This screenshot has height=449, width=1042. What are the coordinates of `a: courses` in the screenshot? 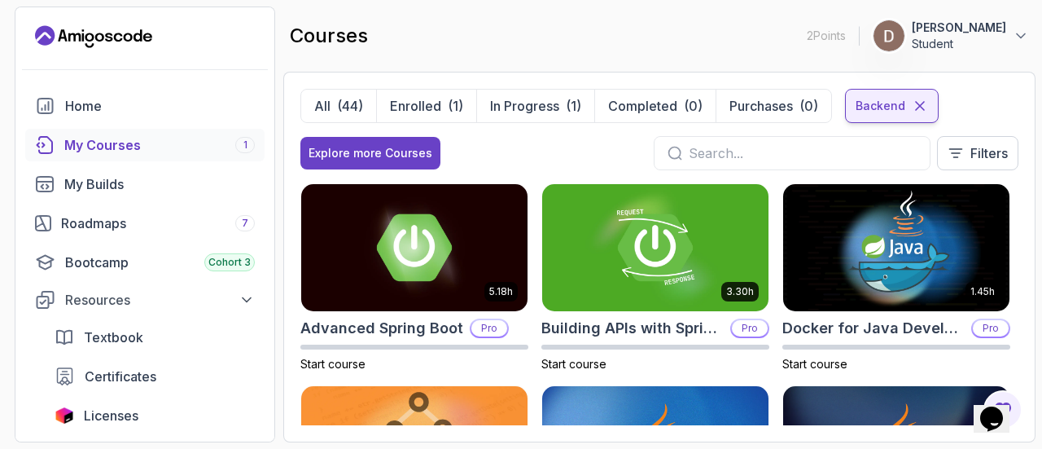 It's located at (145, 145).